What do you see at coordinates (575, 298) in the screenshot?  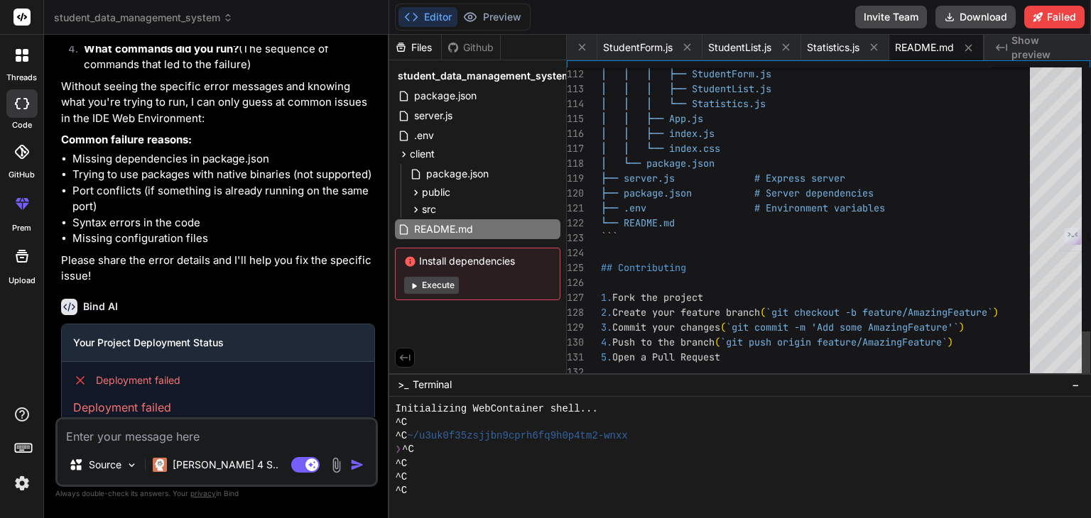 I see `div: 127` at bounding box center [575, 298].